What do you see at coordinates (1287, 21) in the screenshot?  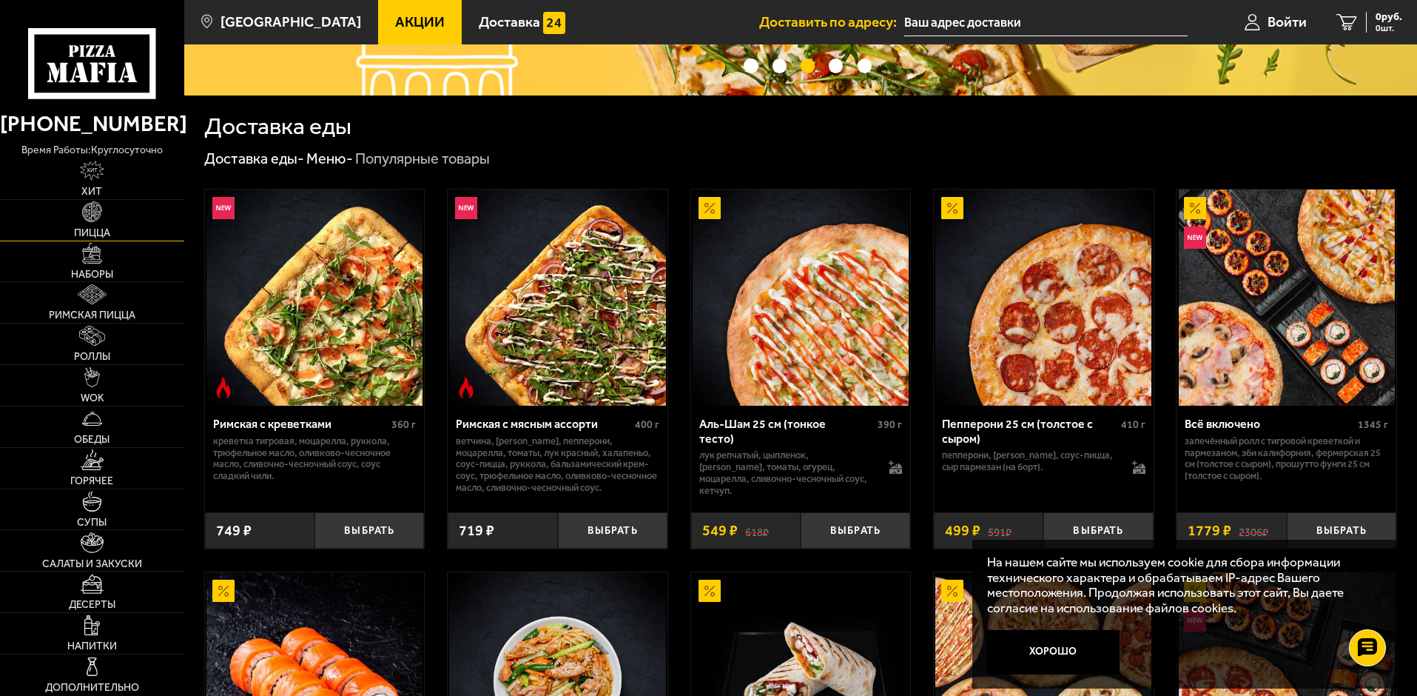 I see `span: Войти` at bounding box center [1287, 21].